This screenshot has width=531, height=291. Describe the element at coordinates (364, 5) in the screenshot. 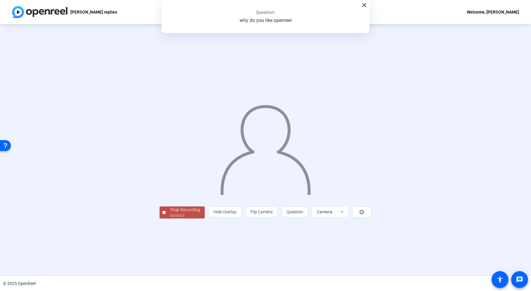

I see `mat-icon: close` at that location.